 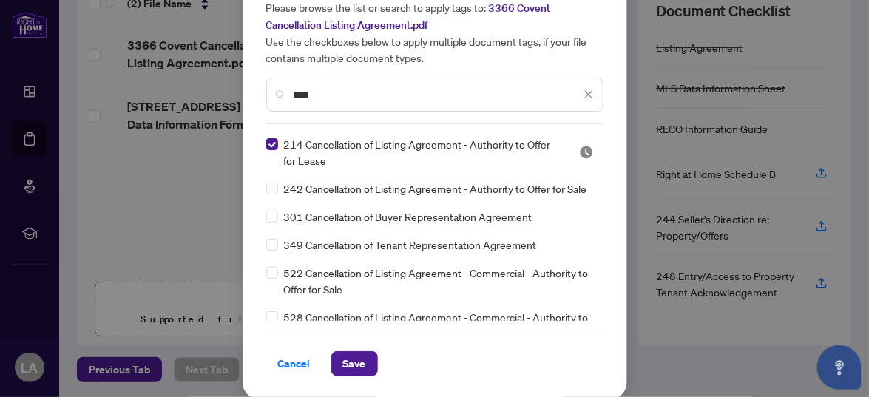 What do you see at coordinates (408, 217) in the screenshot?
I see `span: 301 Cancellation of Buyer Representation Agreement` at bounding box center [408, 217].